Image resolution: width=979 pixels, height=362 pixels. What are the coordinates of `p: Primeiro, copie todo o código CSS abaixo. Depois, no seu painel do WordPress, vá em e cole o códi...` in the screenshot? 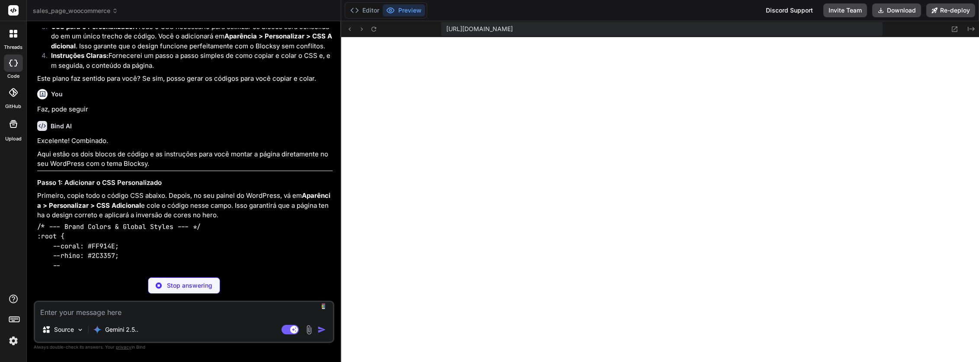 It's located at (185, 206).